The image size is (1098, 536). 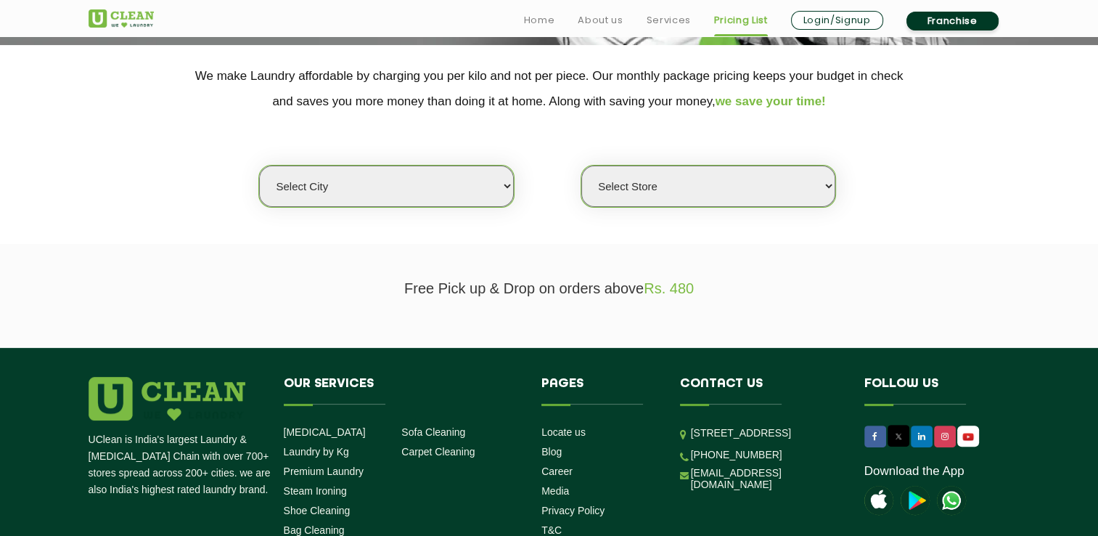 What do you see at coordinates (167, 398) in the screenshot?
I see `img: logo.png` at bounding box center [167, 398].